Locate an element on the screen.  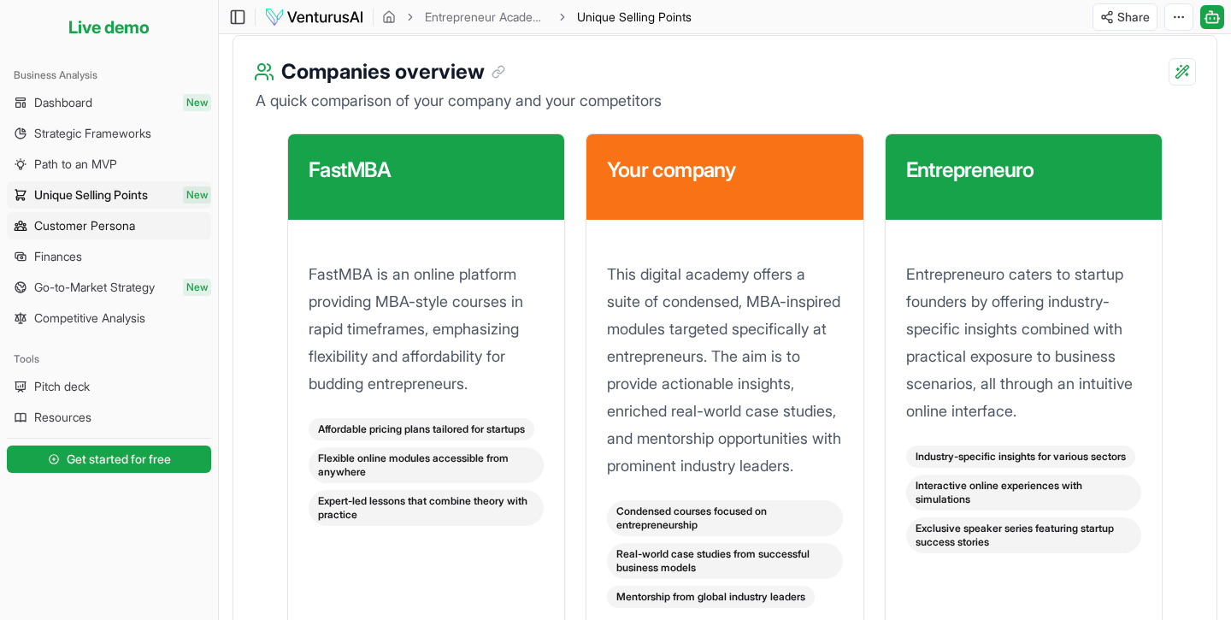
nav: breadcrumb is located at coordinates (537, 17).